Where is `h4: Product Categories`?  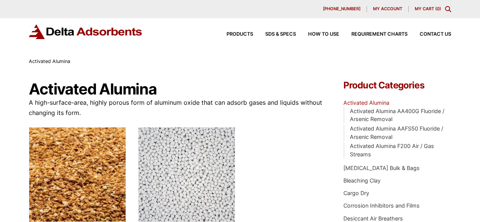 h4: Product Categories is located at coordinates (397, 85).